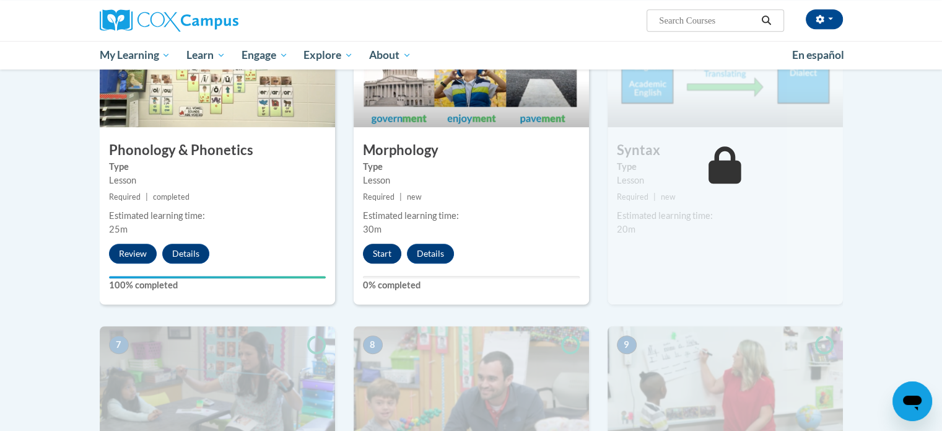  Describe the element at coordinates (382, 253) in the screenshot. I see `button: Start` at that location.